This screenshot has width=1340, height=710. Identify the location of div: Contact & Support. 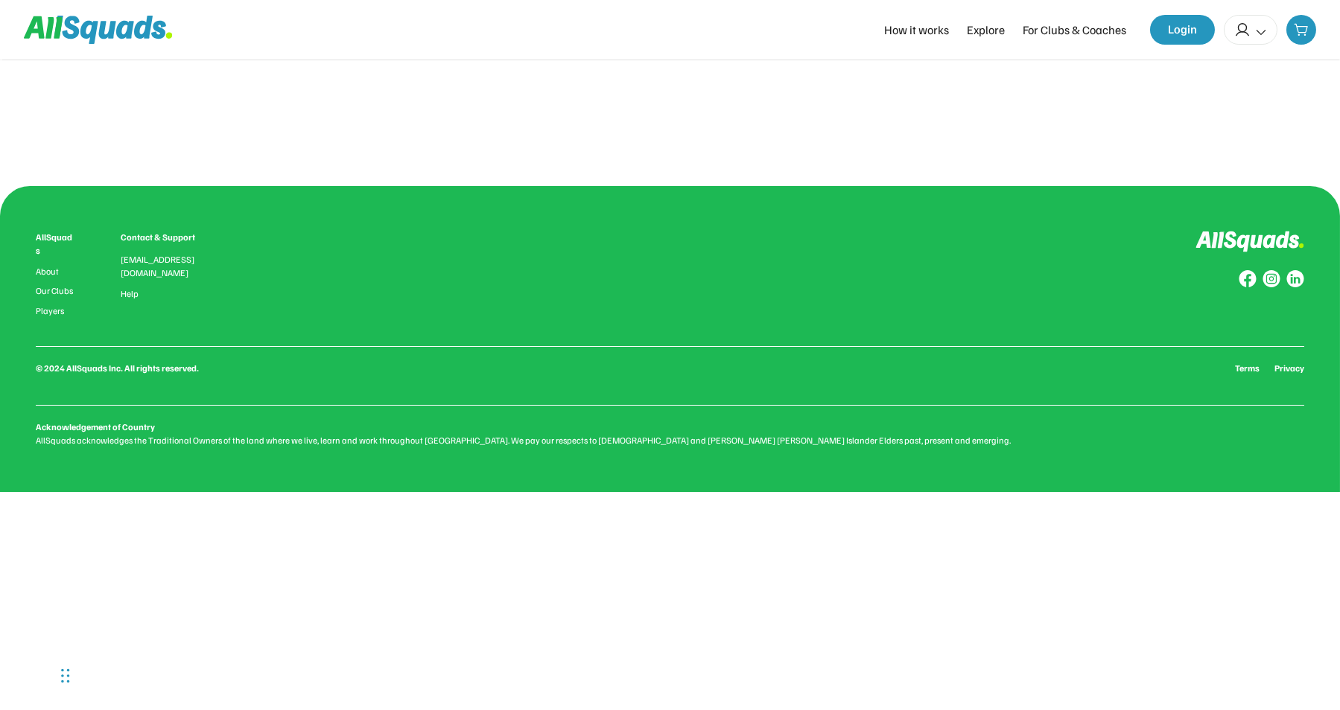
(167, 238).